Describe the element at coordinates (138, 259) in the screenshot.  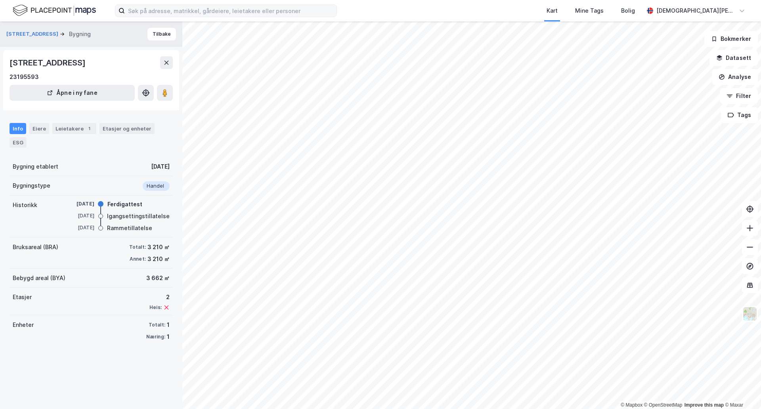
I see `div: Annet:` at that location.